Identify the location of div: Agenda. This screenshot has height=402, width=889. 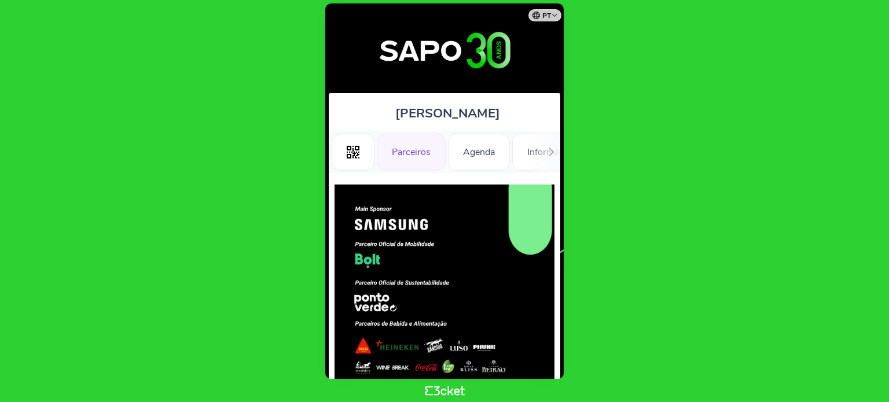
(479, 152).